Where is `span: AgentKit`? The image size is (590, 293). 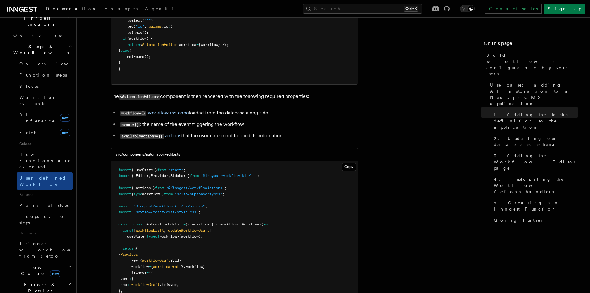
span: AgentKit is located at coordinates (161, 9).